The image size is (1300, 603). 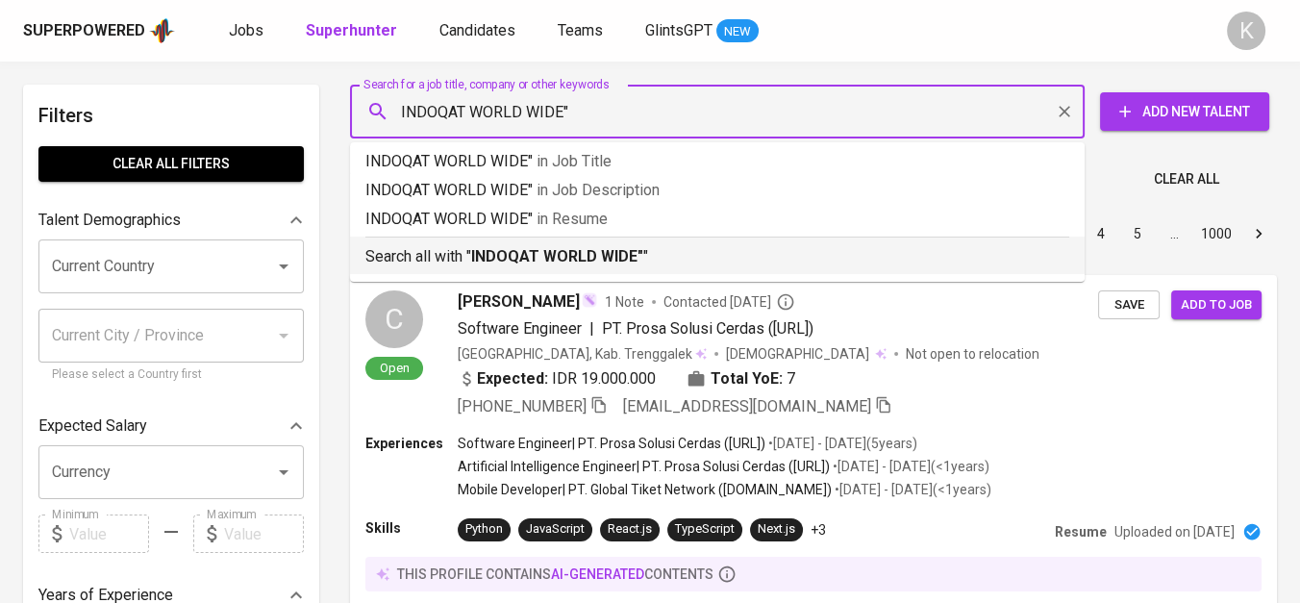 I want to click on a: Jobs, so click(x=248, y=31).